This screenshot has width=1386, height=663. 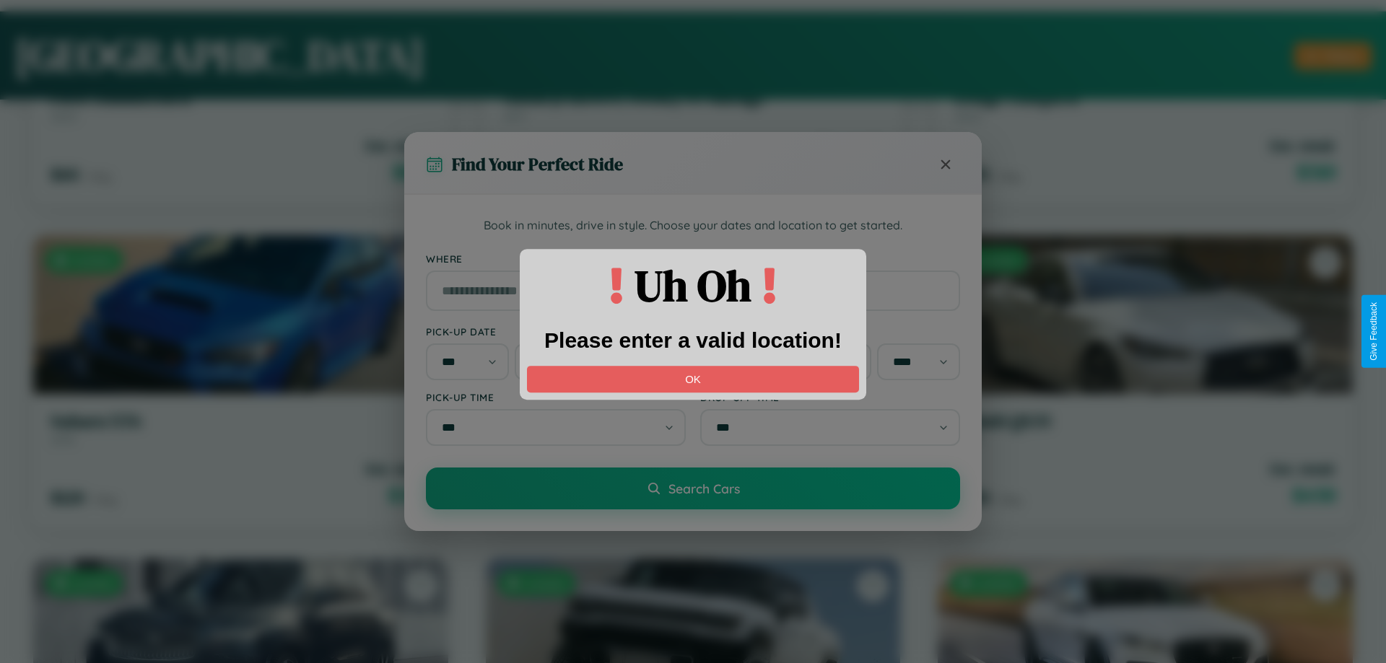 What do you see at coordinates (537, 164) in the screenshot?
I see `h3: Find Your Perfect Ride` at bounding box center [537, 164].